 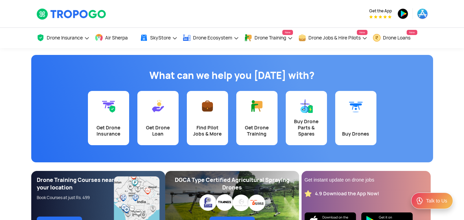 I want to click on img: Get Drone Insurance, so click(x=108, y=106).